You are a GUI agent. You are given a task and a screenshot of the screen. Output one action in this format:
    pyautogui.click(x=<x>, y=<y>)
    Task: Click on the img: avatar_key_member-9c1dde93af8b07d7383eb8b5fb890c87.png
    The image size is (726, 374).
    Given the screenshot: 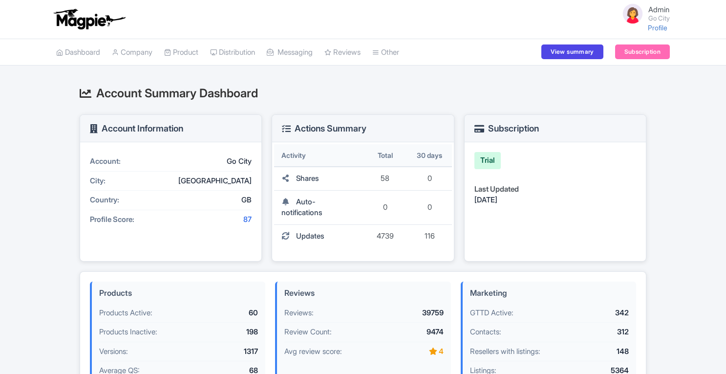 What is the action you would take?
    pyautogui.click(x=632, y=14)
    